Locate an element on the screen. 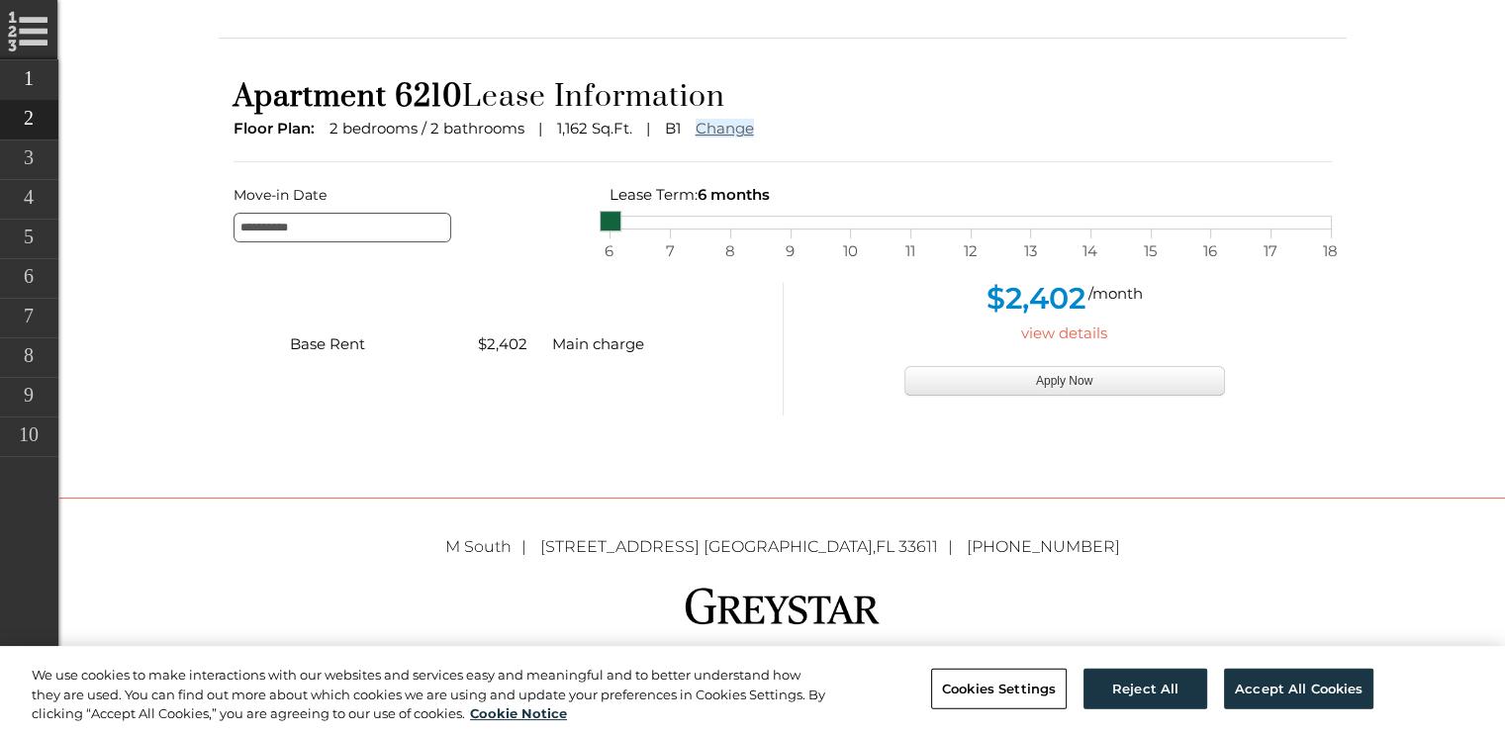  h1: Lease Information is located at coordinates (783, 97).